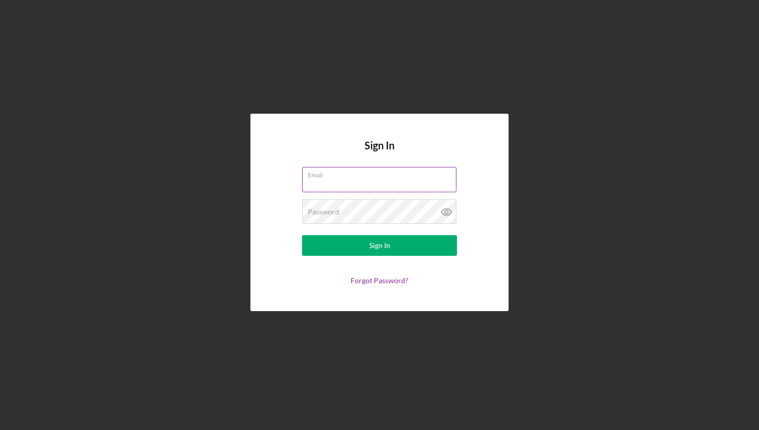 Image resolution: width=759 pixels, height=430 pixels. I want to click on a: Forgot Password?, so click(379, 280).